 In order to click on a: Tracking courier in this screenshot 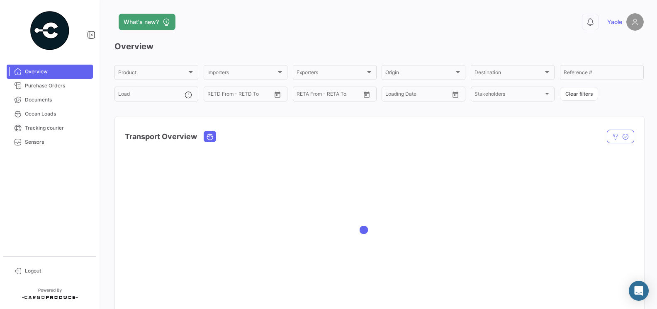, I will do `click(50, 128)`.